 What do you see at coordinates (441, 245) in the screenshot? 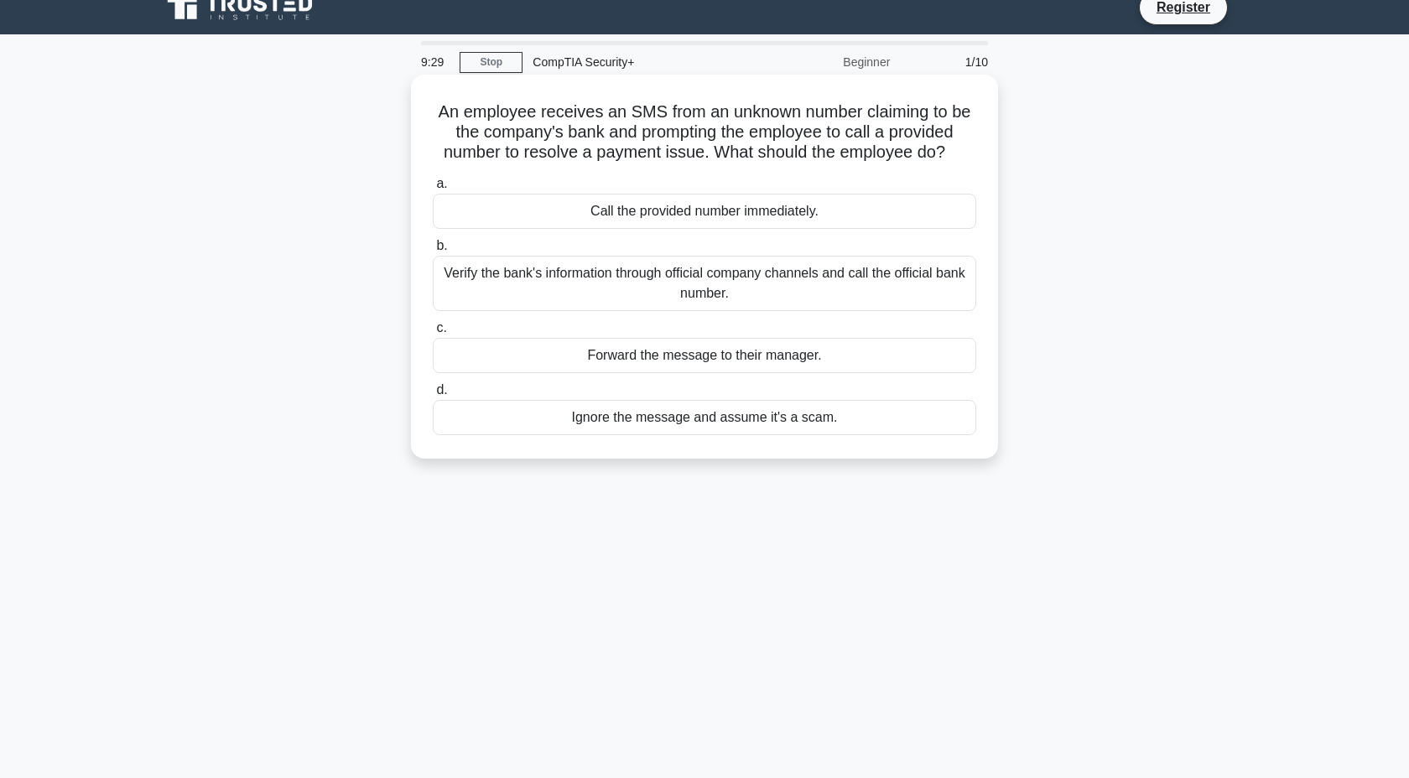
I see `span: b.` at bounding box center [441, 245].